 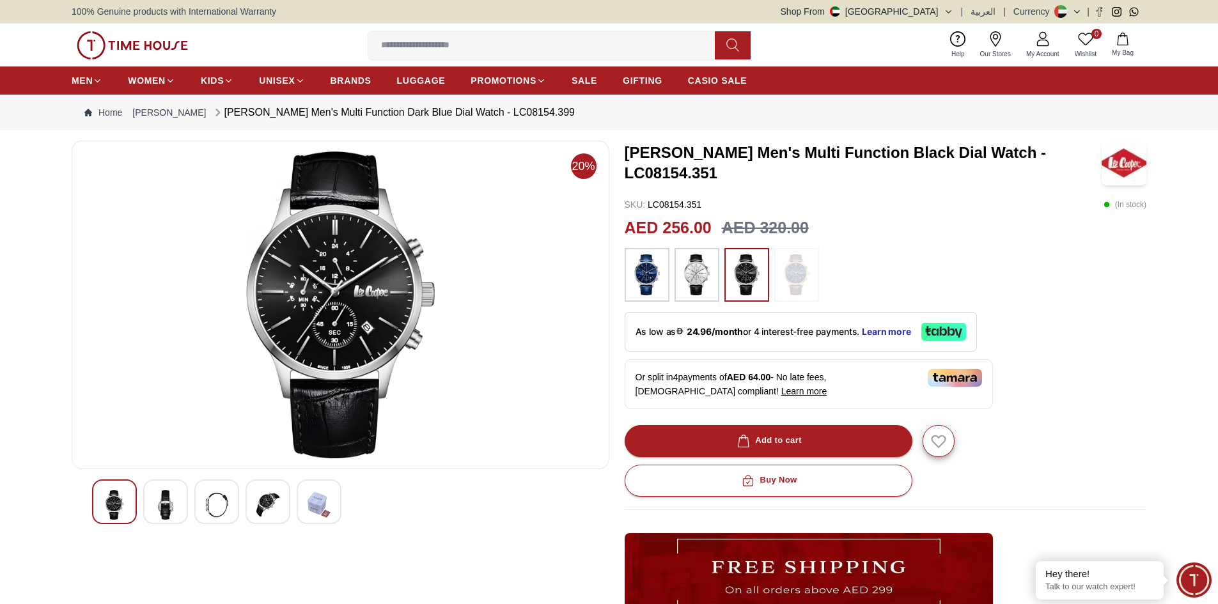 I want to click on a: MEN, so click(x=87, y=81).